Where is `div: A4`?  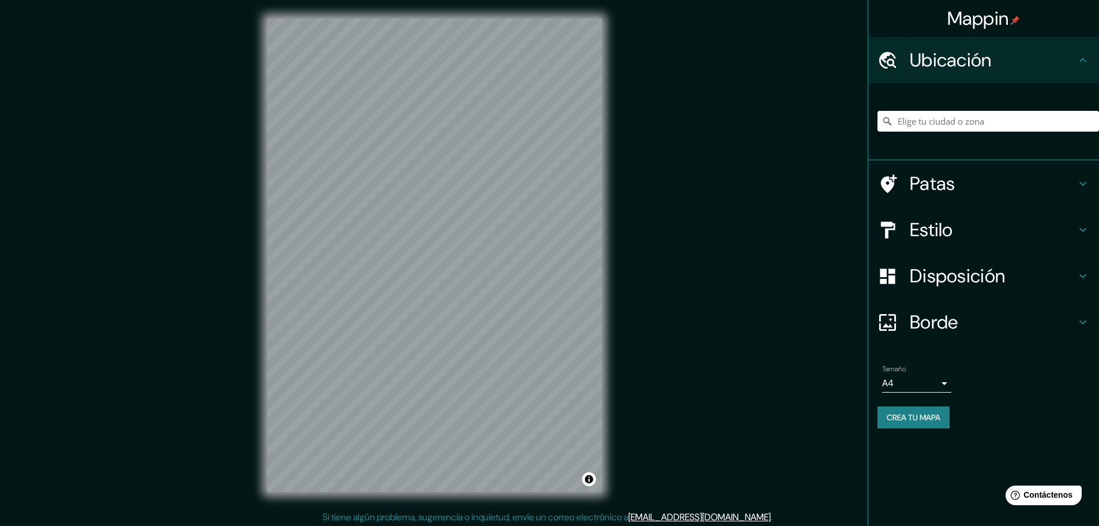
div: A4 is located at coordinates (917, 383).